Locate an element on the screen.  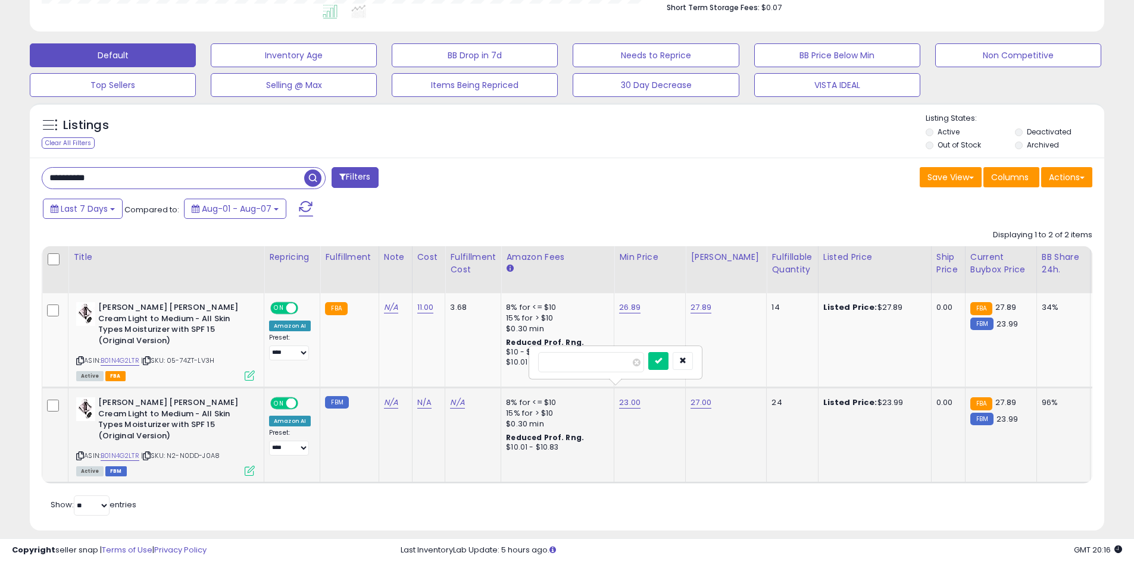
span: Columns is located at coordinates (1009, 177).